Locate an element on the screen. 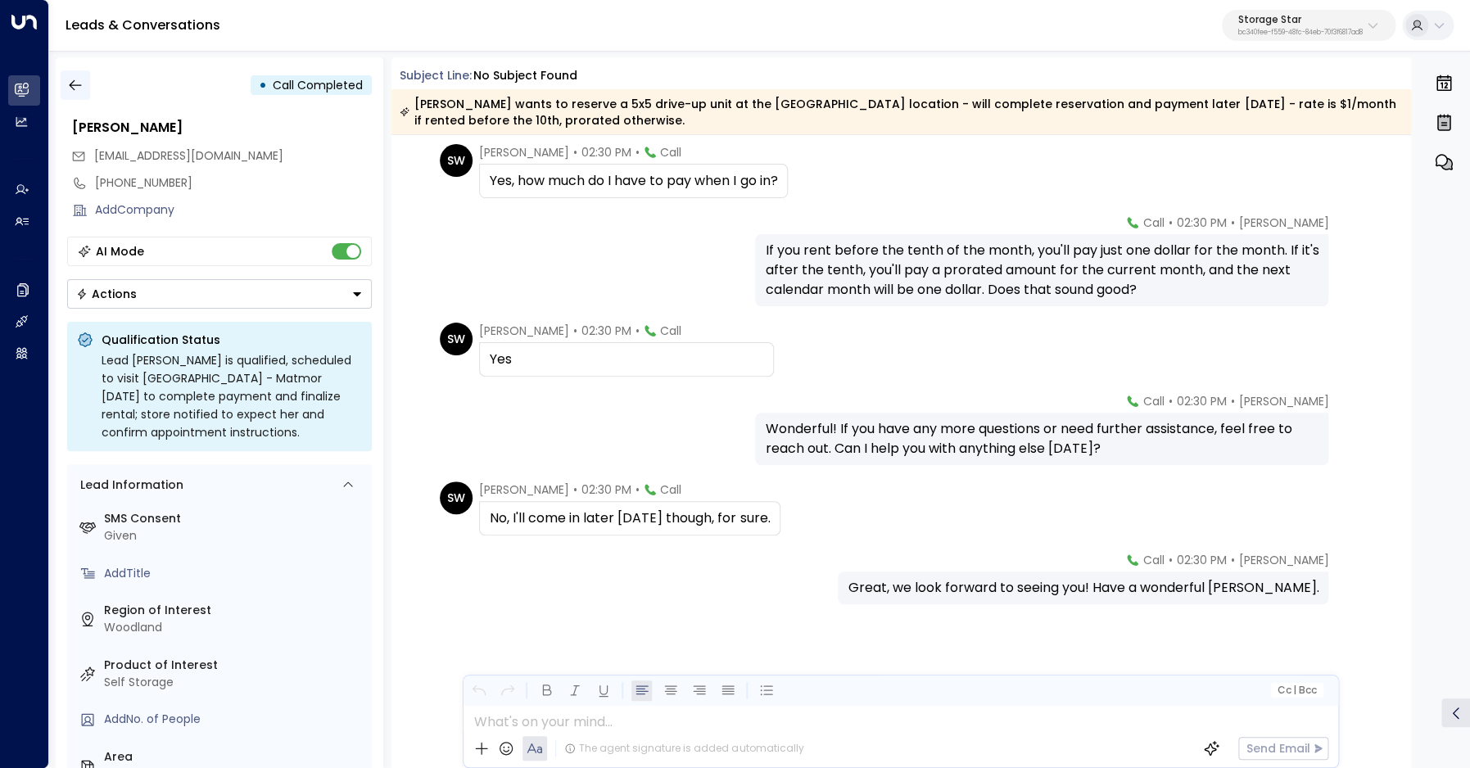 The width and height of the screenshot is (1470, 768). label: SMS Consent is located at coordinates (234, 518).